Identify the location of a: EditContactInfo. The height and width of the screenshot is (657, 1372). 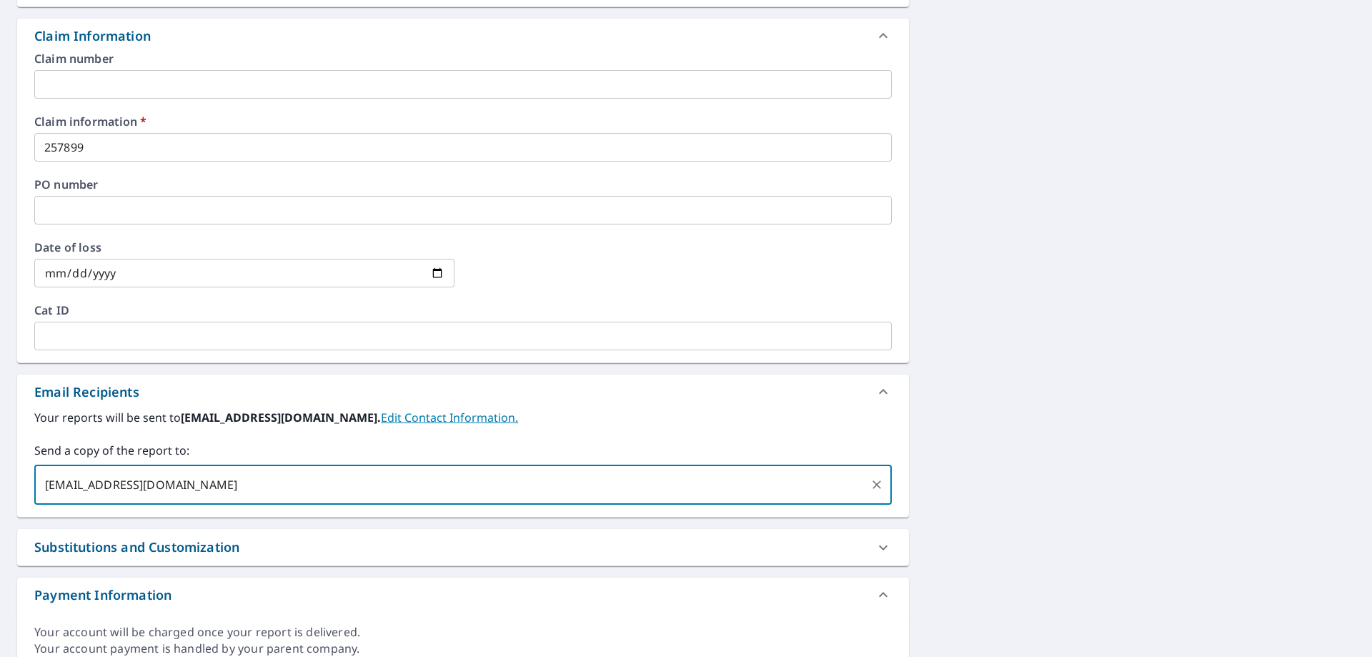
(450, 417).